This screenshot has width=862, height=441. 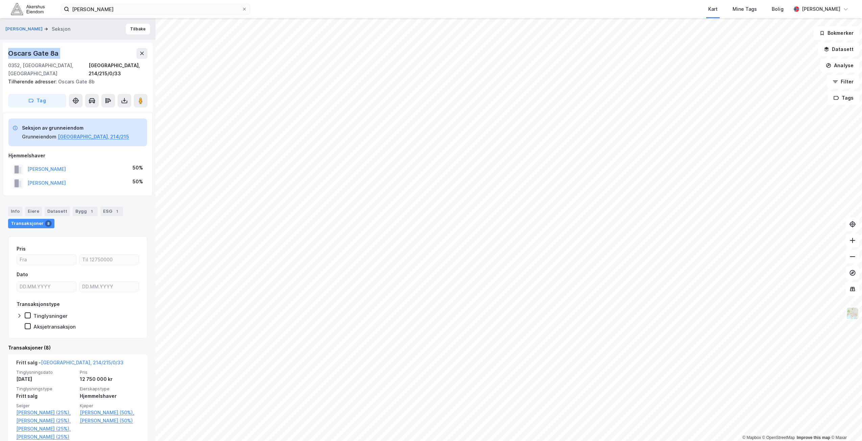 What do you see at coordinates (155, 9) in the screenshot?
I see `input: Søk på adresse, matrikkel, gårdeiere, leietakere eller personer` at bounding box center [155, 9].